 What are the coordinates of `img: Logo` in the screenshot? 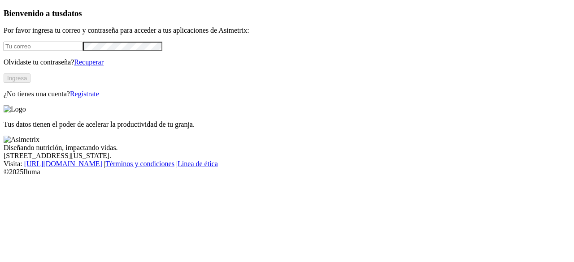 It's located at (15, 109).